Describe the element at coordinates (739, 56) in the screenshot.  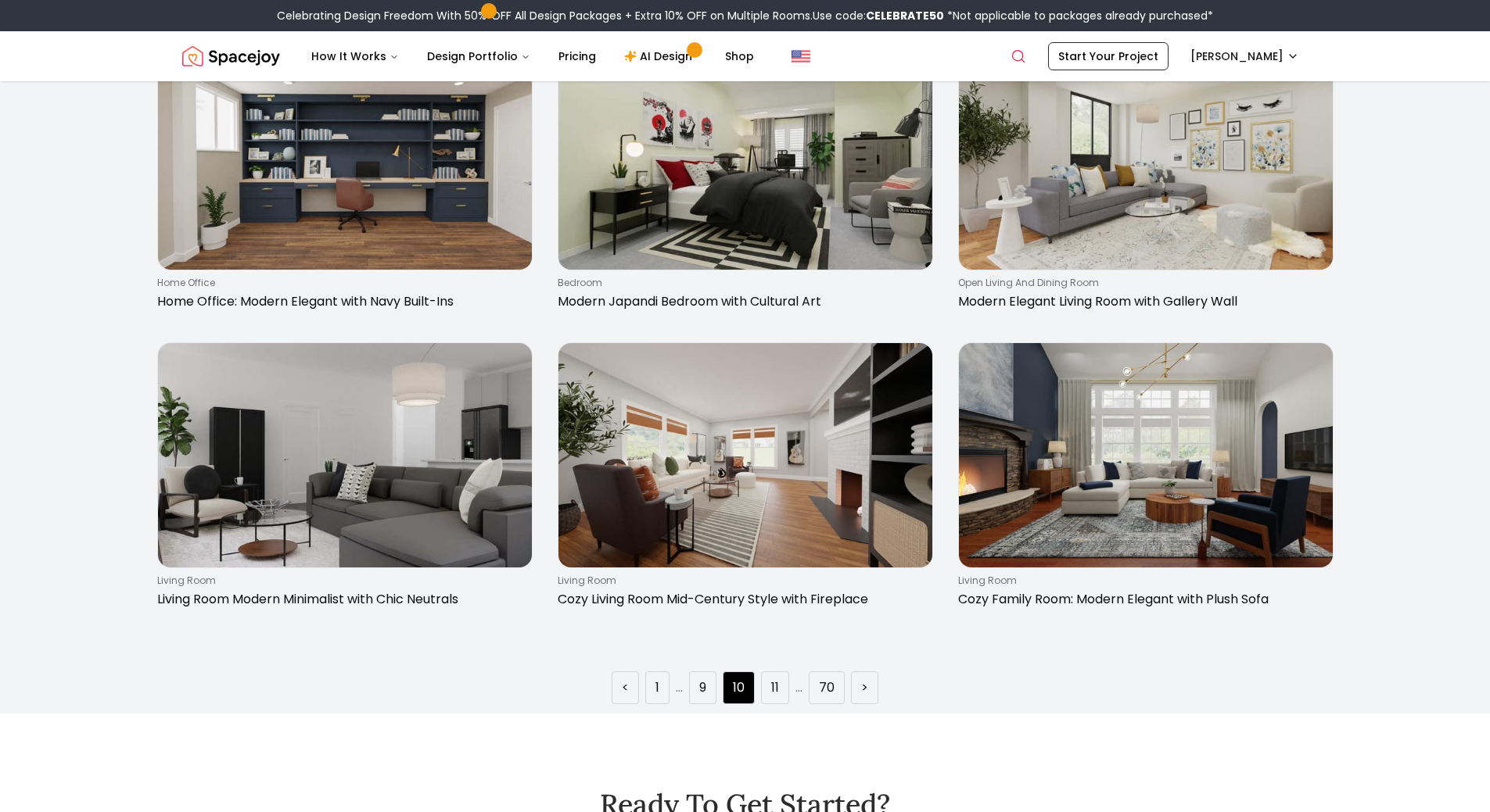
I see `a: Shop` at that location.